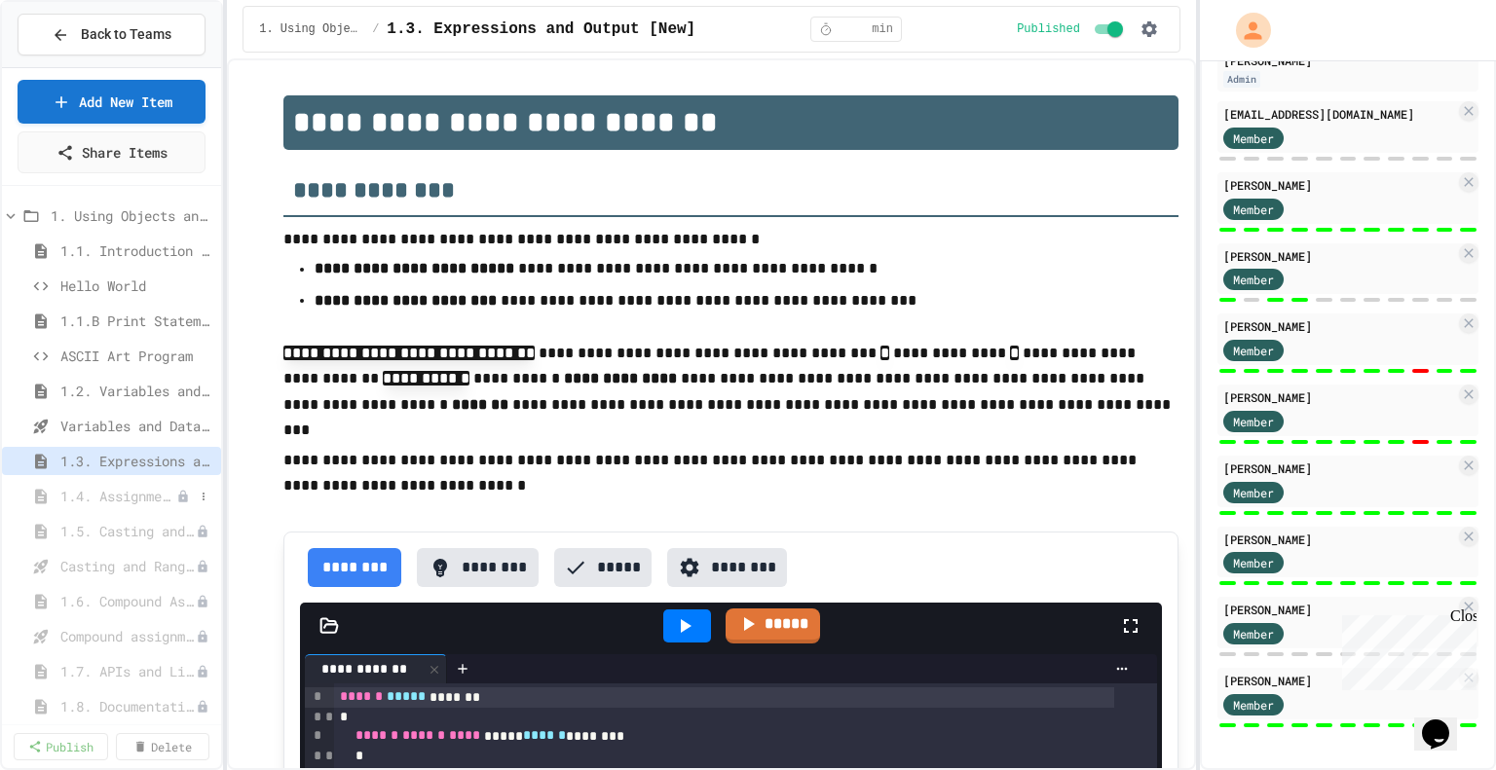 The width and height of the screenshot is (1496, 770). What do you see at coordinates (111, 101) in the screenshot?
I see `a: Add New Item` at bounding box center [111, 101].